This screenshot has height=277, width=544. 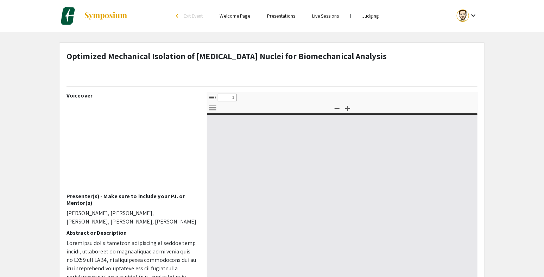 What do you see at coordinates (131, 95) in the screenshot?
I see `h2: Voiceover` at bounding box center [131, 95].